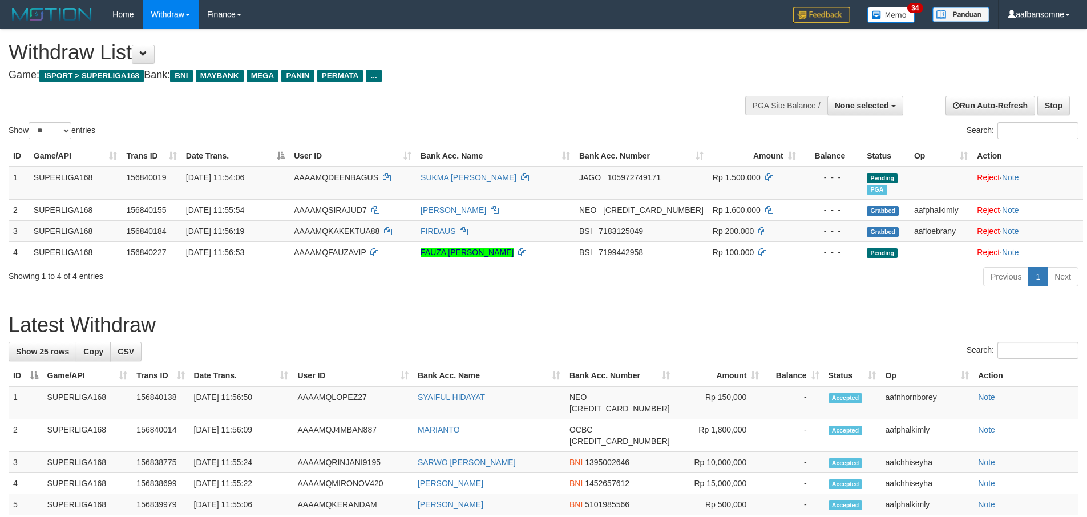 This screenshot has width=1087, height=517. I want to click on span: Marked by aafsoycanthlai, so click(876, 189).